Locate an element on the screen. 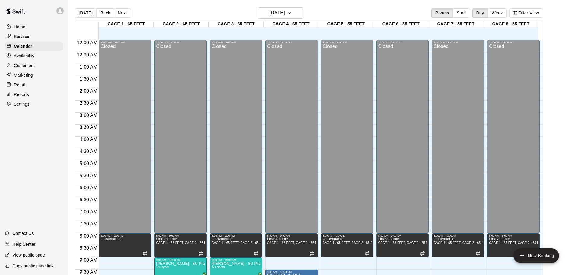  span: 9:00 AM is located at coordinates (89, 260).